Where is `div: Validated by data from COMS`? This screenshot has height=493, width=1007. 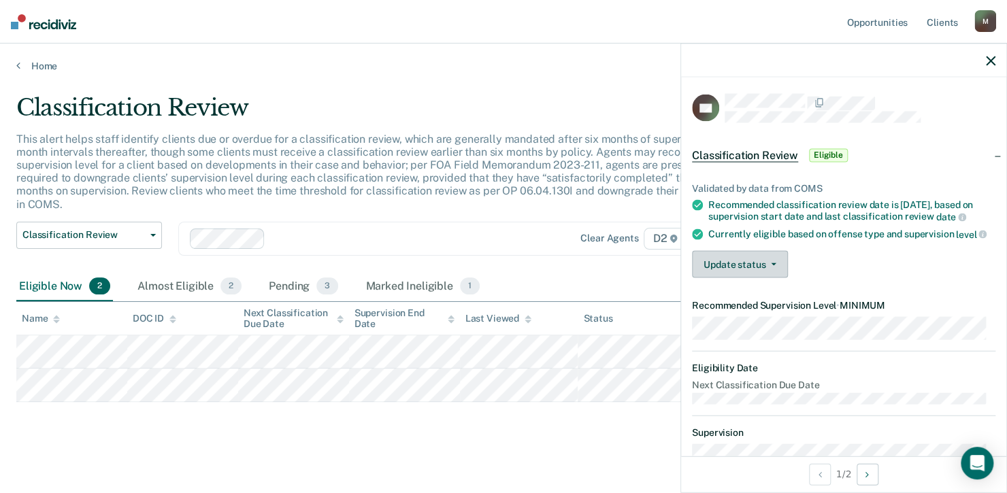
div: Validated by data from COMS is located at coordinates (844, 188).